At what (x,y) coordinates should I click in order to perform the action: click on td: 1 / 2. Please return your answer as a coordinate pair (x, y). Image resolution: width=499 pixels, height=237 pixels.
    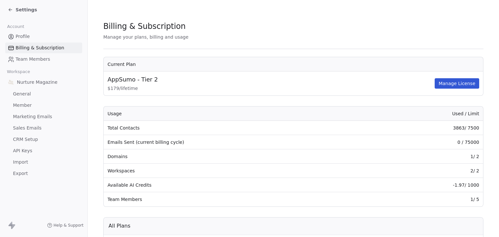
    Looking at the image, I should click on (427, 156).